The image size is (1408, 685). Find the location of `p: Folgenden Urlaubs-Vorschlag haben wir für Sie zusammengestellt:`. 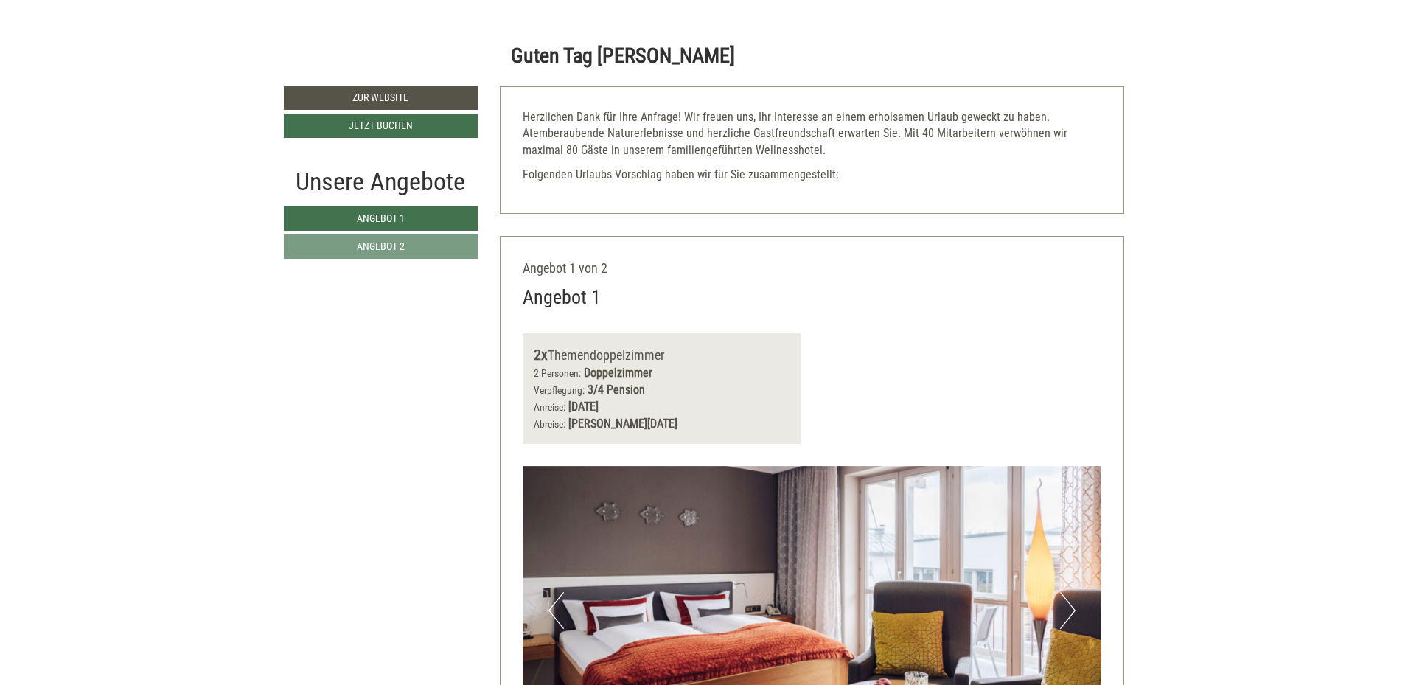

p: Folgenden Urlaubs-Vorschlag haben wir für Sie zusammengestellt: is located at coordinates (812, 175).